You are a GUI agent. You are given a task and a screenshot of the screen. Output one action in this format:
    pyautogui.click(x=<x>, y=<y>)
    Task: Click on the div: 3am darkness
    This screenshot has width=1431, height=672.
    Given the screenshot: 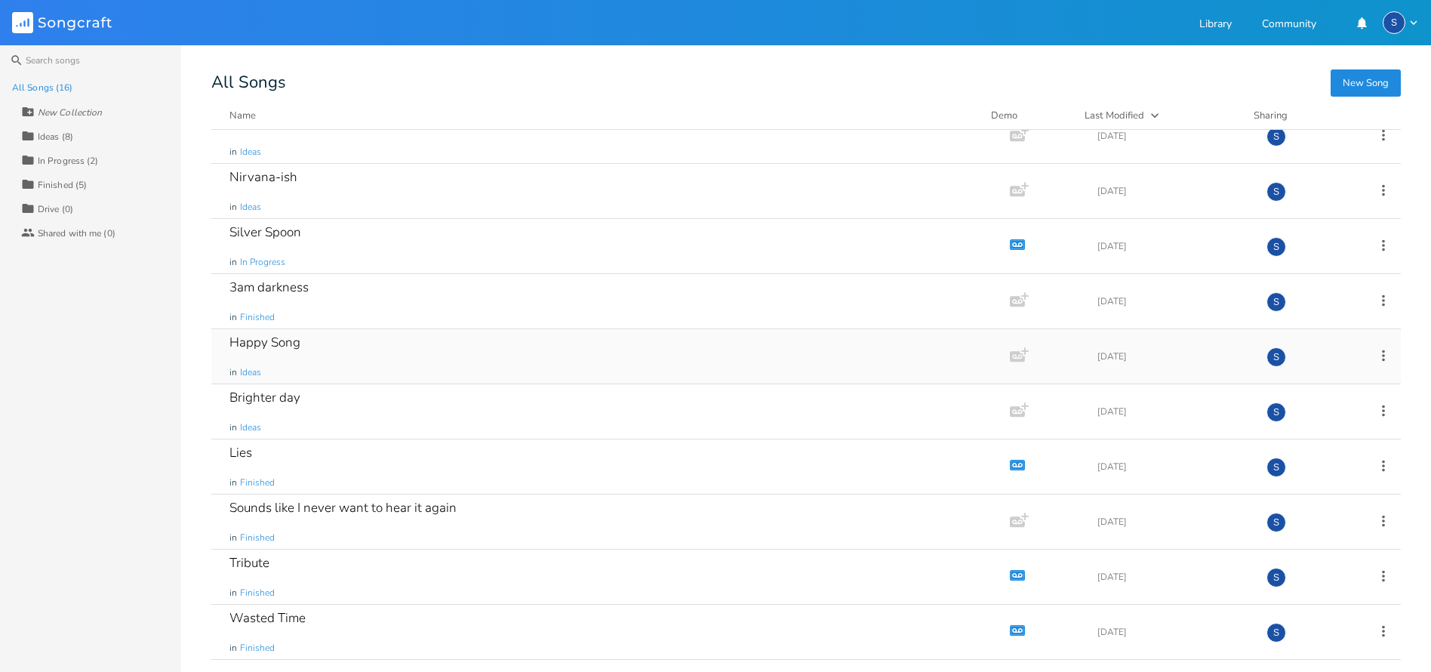 What is the action you would take?
    pyautogui.click(x=269, y=287)
    